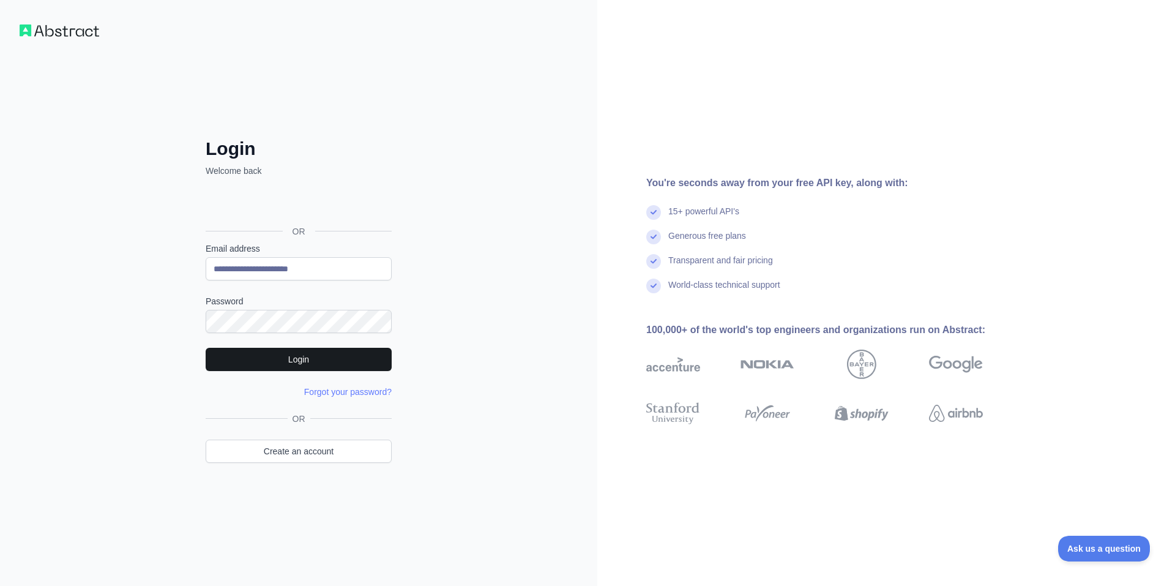 Image resolution: width=1175 pixels, height=586 pixels. Describe the element at coordinates (704, 217) in the screenshot. I see `div: 15+ powerful API's` at that location.